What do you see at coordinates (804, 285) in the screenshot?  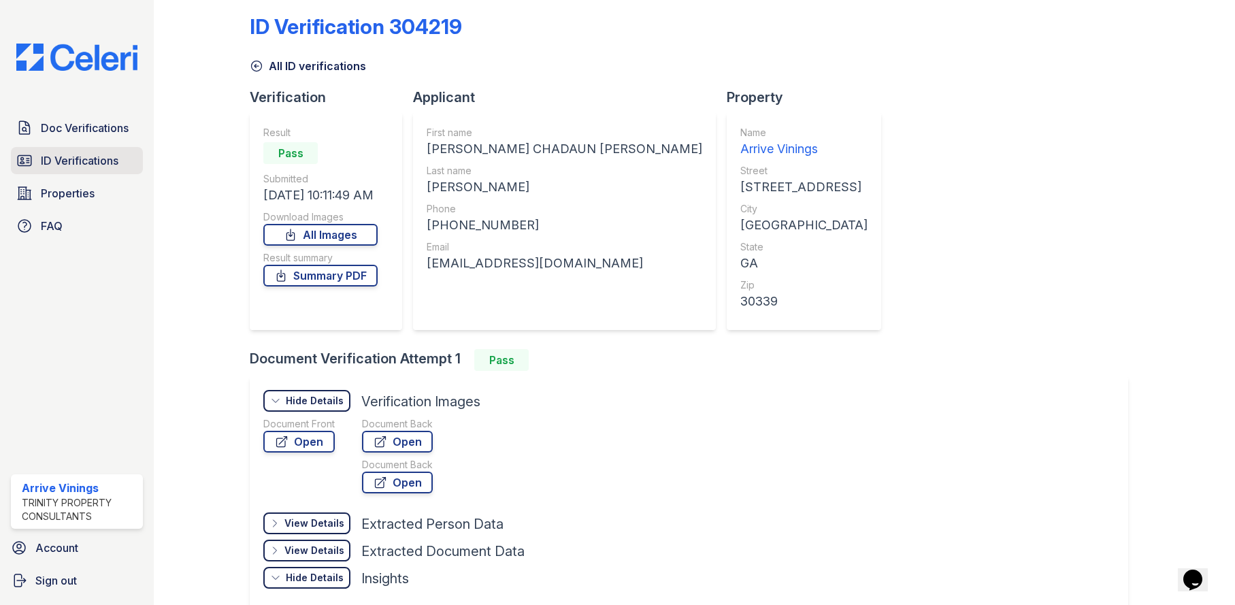 I see `div: Zip` at bounding box center [804, 285].